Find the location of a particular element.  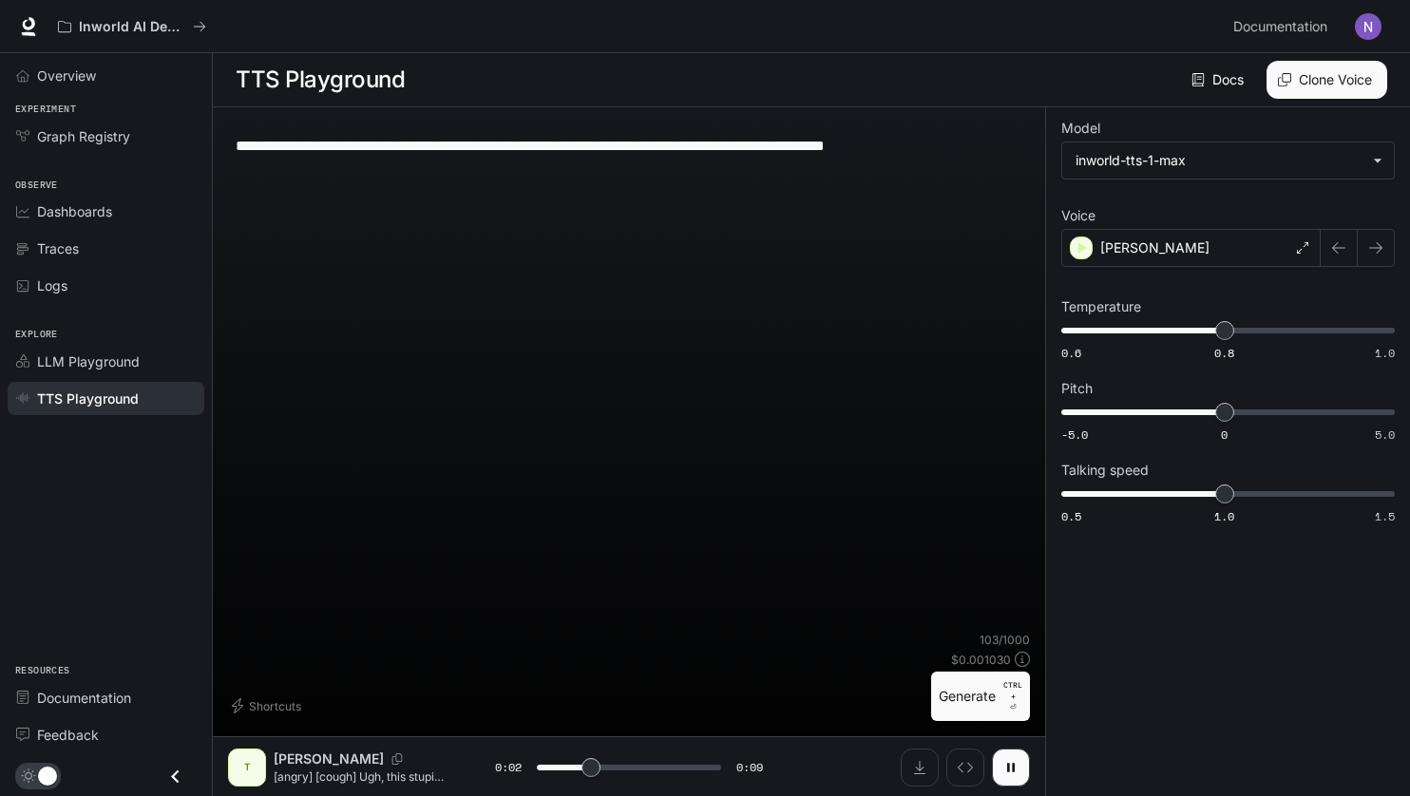

a: TTS Playground is located at coordinates (105, 398).